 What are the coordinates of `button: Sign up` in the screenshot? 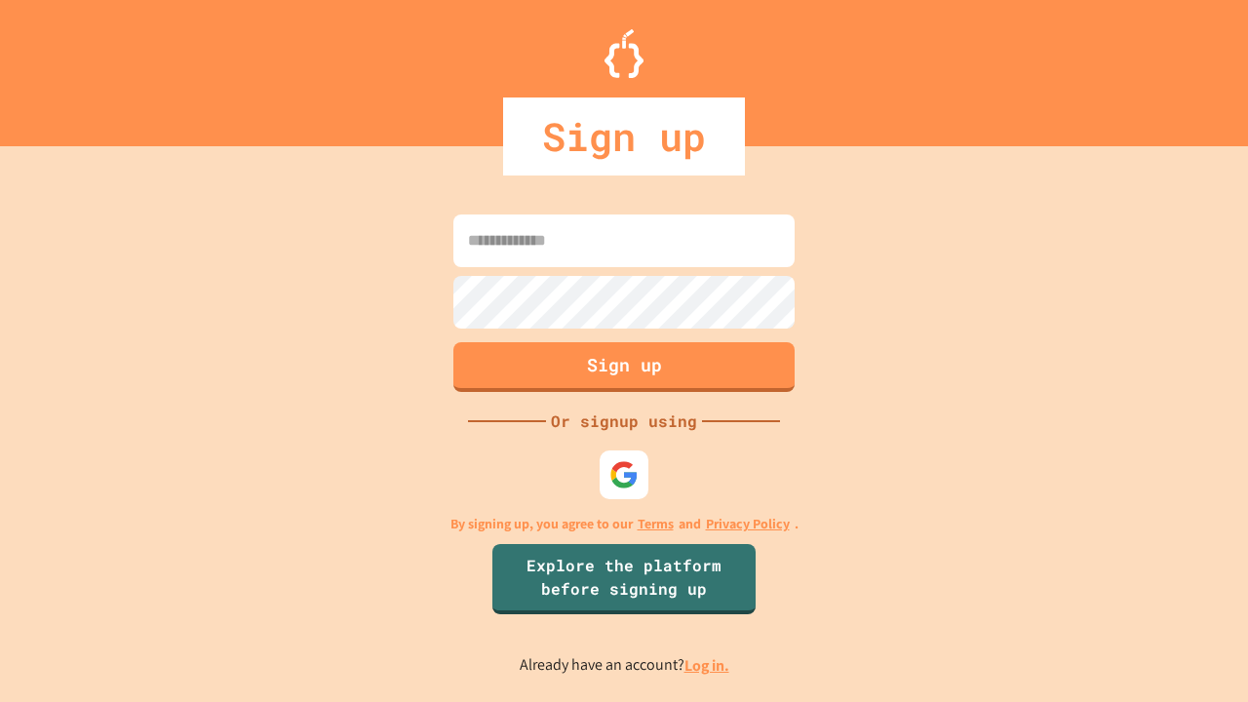 It's located at (624, 367).